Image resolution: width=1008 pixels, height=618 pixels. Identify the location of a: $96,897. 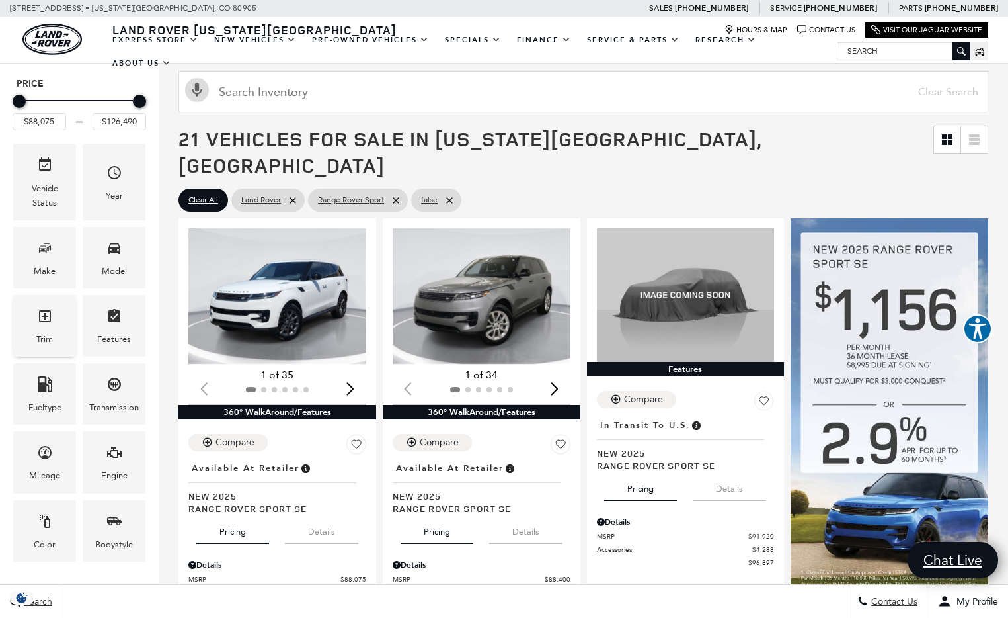
(686, 562).